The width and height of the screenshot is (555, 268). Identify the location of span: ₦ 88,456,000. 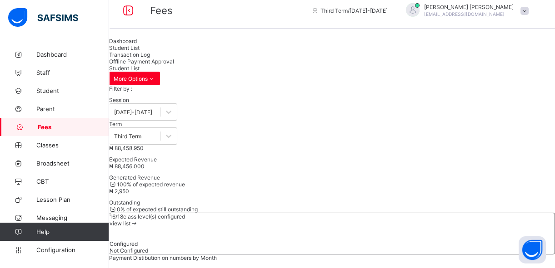
(127, 166).